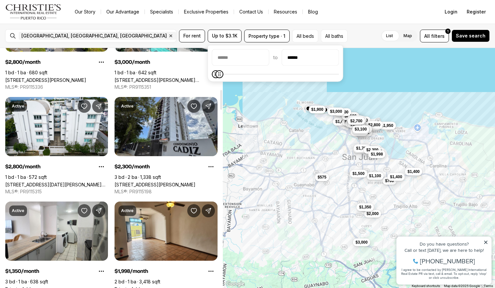 The image size is (495, 288). I want to click on button: $2,400, so click(355, 119).